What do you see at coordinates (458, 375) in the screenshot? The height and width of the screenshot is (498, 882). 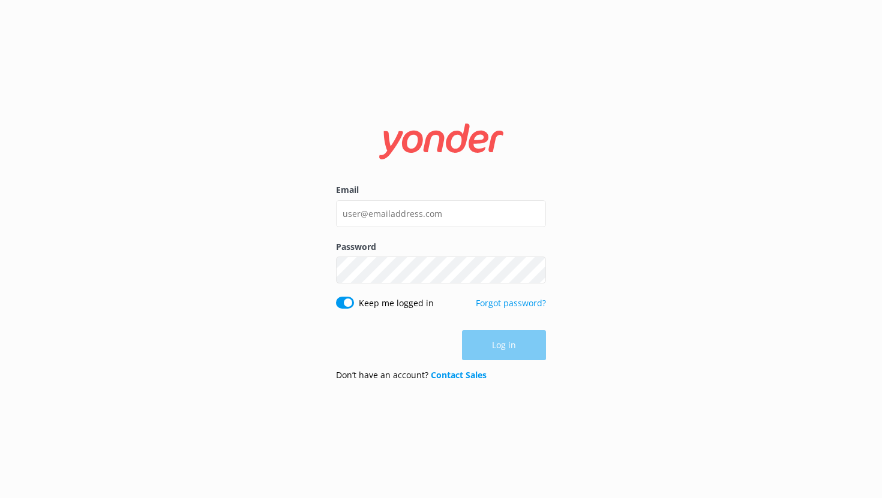 I see `a: Contact Sales` at bounding box center [458, 375].